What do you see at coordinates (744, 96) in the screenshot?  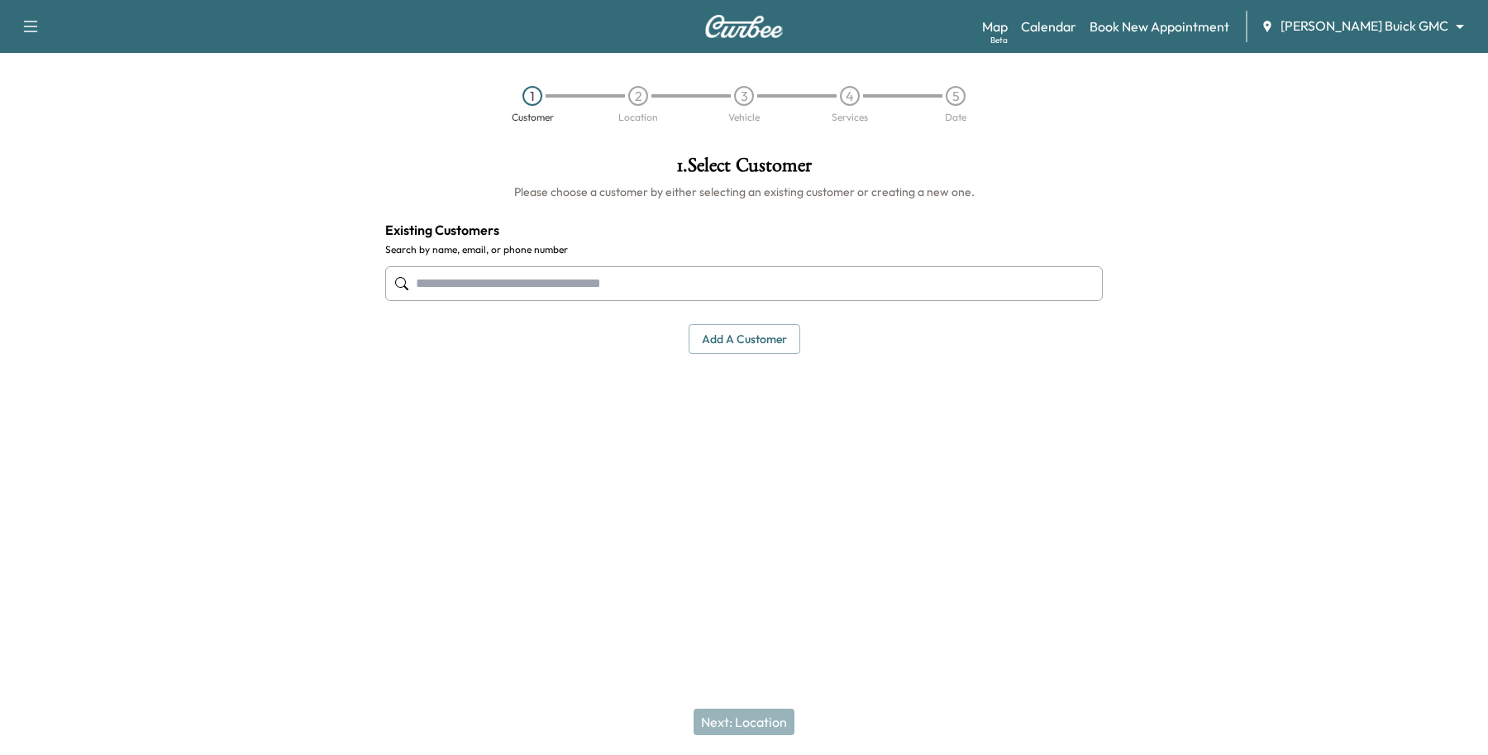 I see `div: 3` at bounding box center [744, 96].